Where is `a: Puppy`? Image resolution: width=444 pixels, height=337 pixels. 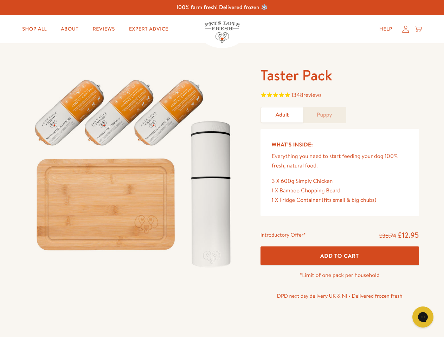
a: Puppy is located at coordinates (324, 115).